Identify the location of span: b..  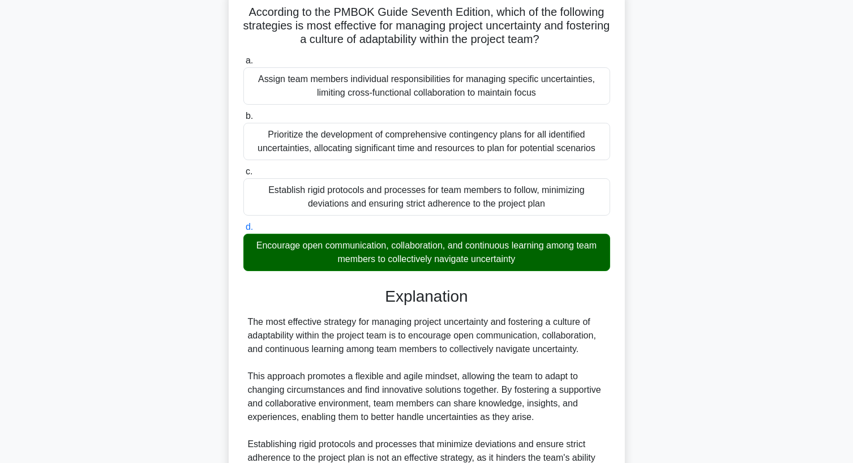
(249, 115).